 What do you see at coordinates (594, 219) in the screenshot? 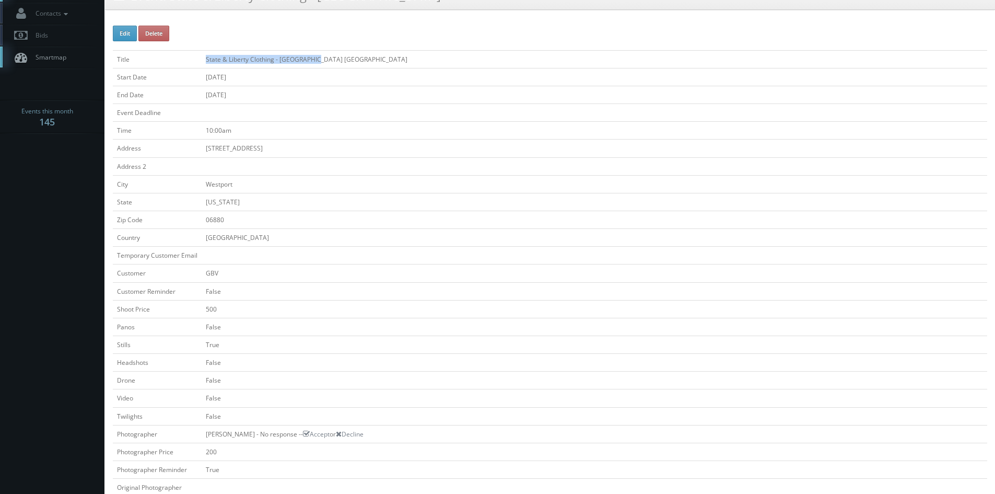
I see `td: 06880` at bounding box center [594, 219].